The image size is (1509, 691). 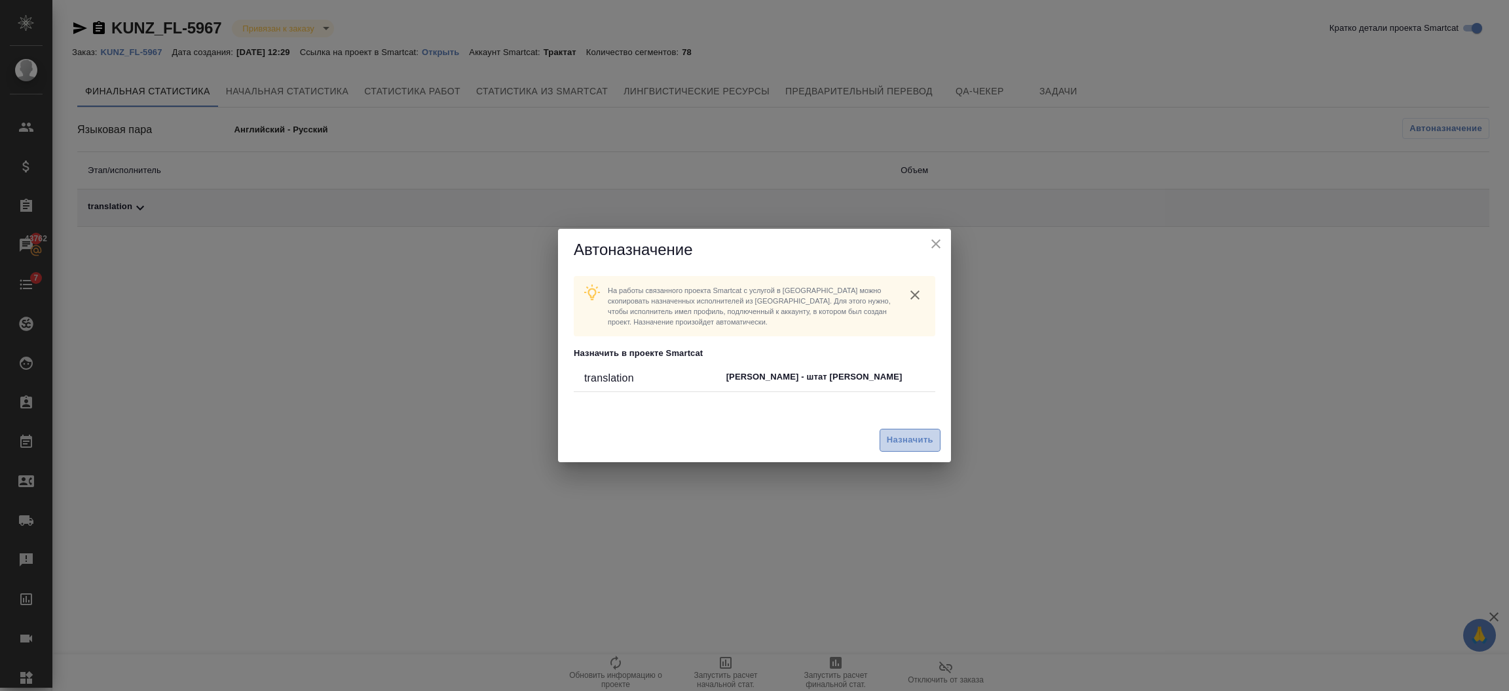 What do you see at coordinates (910, 440) in the screenshot?
I see `button: Назначить` at bounding box center [910, 440].